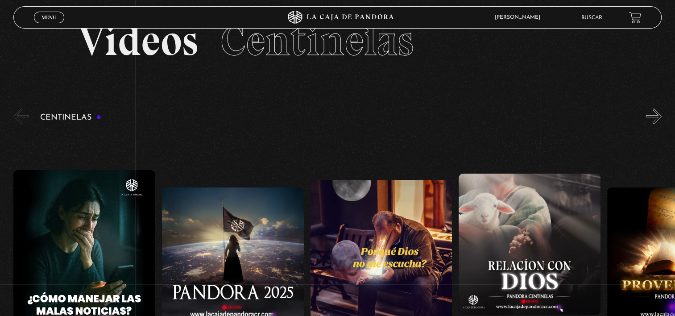  Describe the element at coordinates (49, 17) in the screenshot. I see `span: Menu` at that location.